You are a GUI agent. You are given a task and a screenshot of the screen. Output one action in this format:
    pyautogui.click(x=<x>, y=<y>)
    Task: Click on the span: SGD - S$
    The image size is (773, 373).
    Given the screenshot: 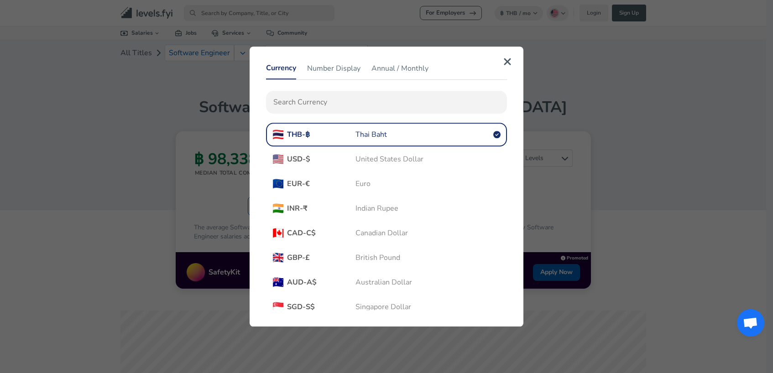 What is the action you would take?
    pyautogui.click(x=321, y=307)
    